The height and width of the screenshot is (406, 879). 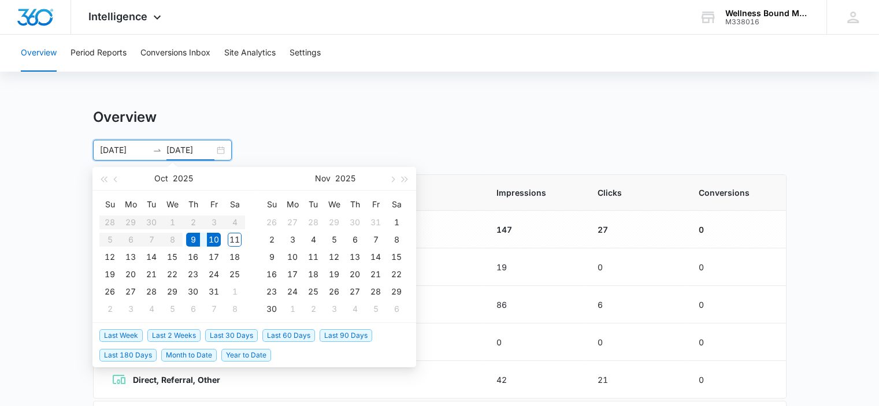 I want to click on div: 31, so click(x=214, y=292).